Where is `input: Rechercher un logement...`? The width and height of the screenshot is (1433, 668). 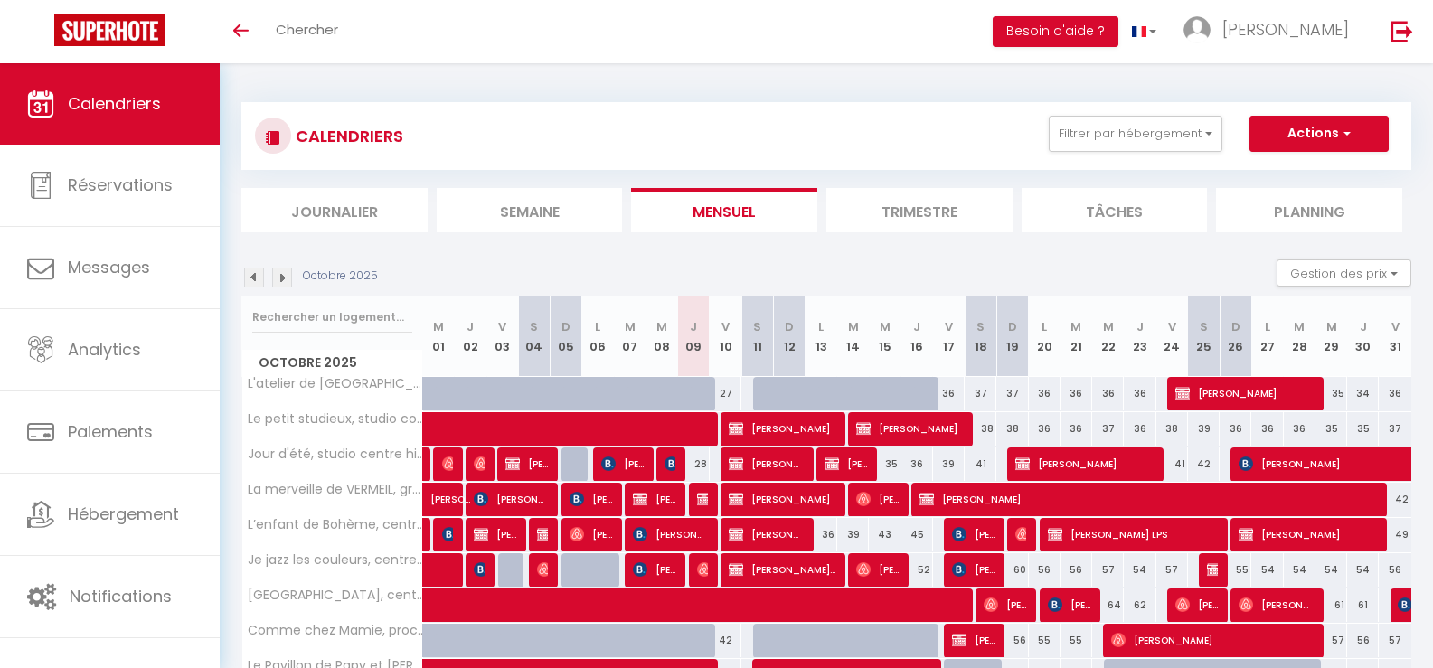 input: Rechercher un logement... is located at coordinates (332, 317).